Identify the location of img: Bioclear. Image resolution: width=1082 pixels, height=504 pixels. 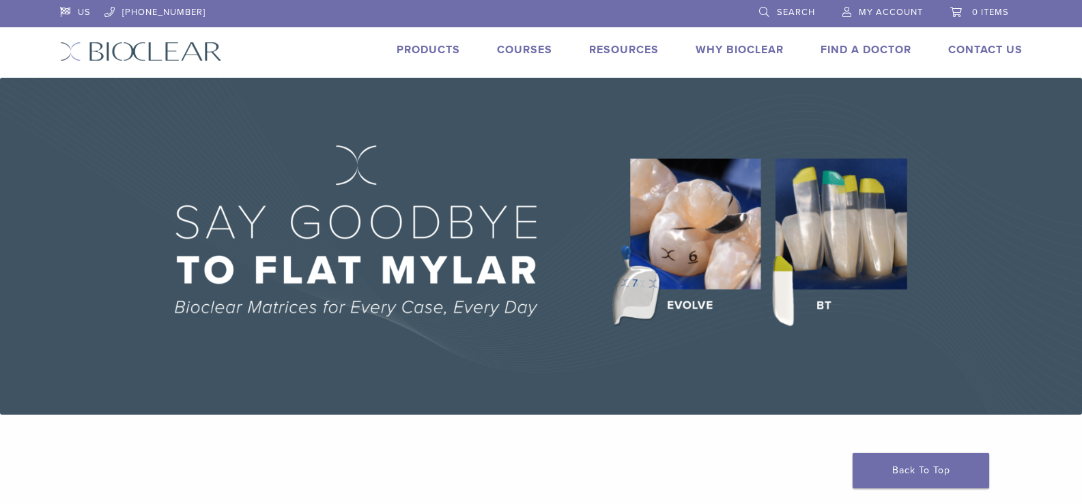
(141, 51).